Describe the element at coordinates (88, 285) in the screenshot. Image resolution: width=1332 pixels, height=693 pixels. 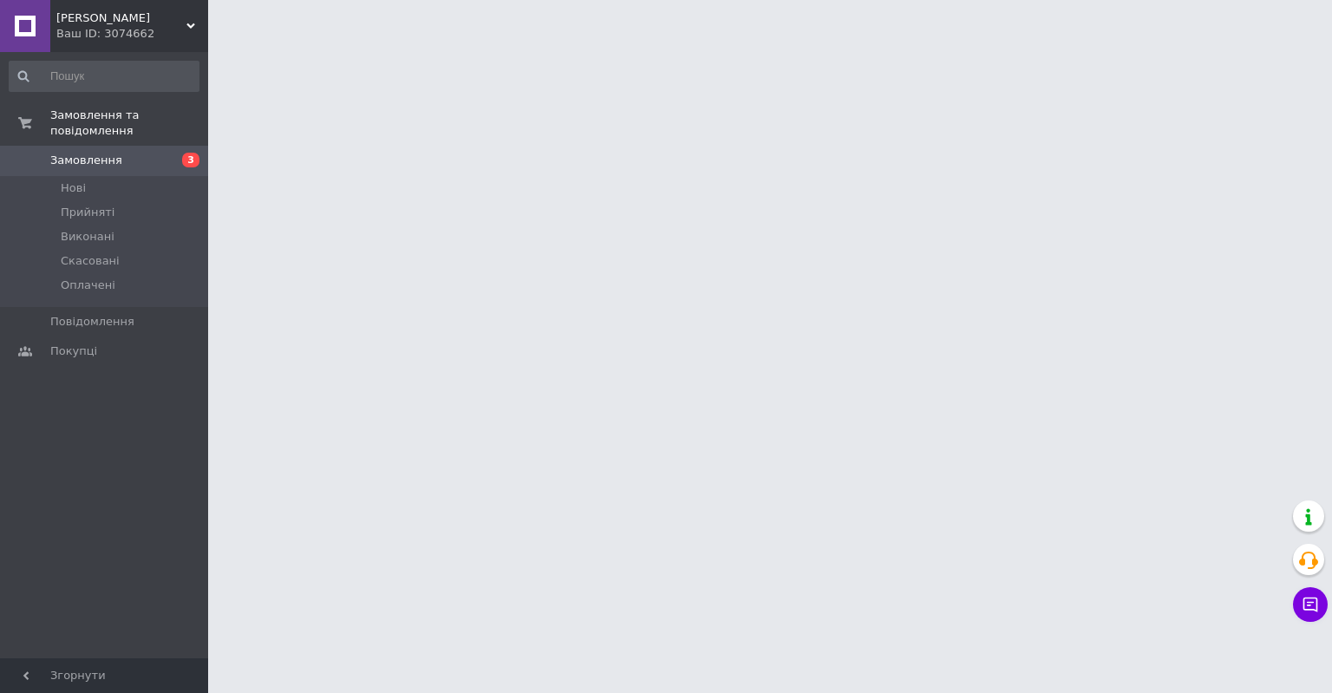
I see `span: Оплачені` at that location.